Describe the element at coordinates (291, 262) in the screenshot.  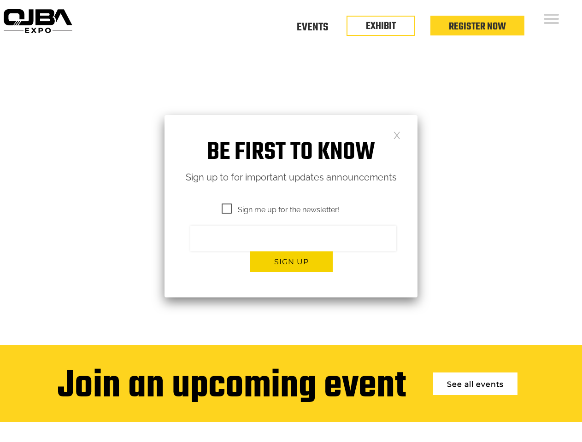
I see `button: Sign up` at that location.